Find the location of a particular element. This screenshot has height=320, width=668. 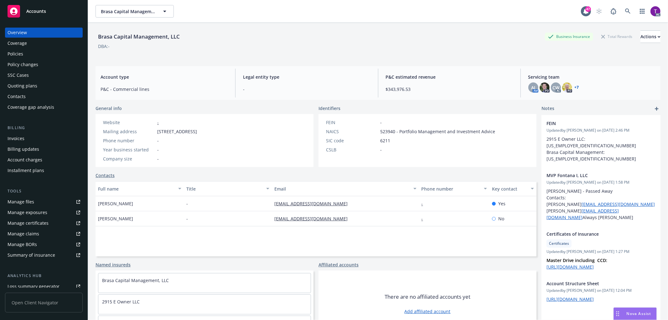

a: SSC Cases is located at coordinates (44, 75).